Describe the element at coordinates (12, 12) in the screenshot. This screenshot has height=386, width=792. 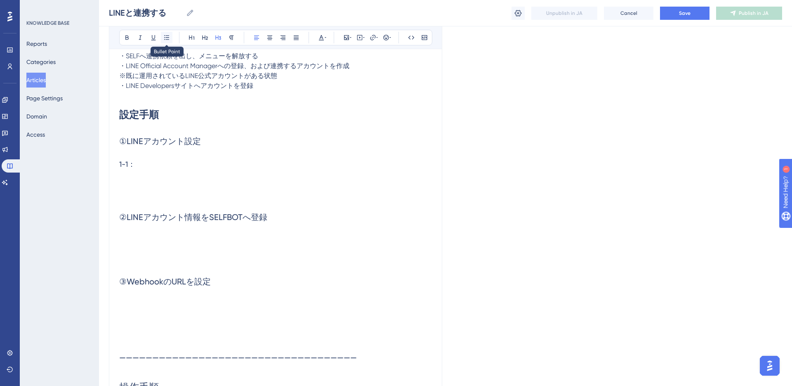
I see `button: Open AI Assistant Launcher` at that location.